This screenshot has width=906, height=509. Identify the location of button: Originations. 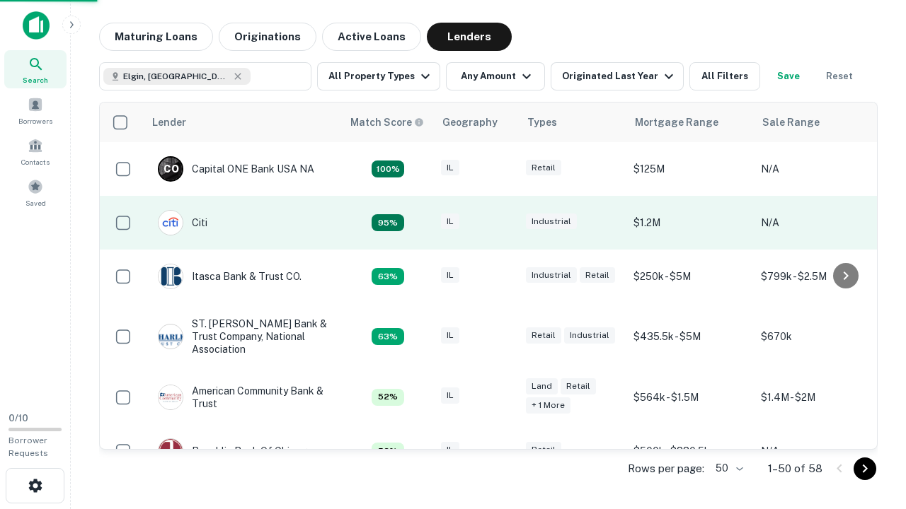
(267, 37).